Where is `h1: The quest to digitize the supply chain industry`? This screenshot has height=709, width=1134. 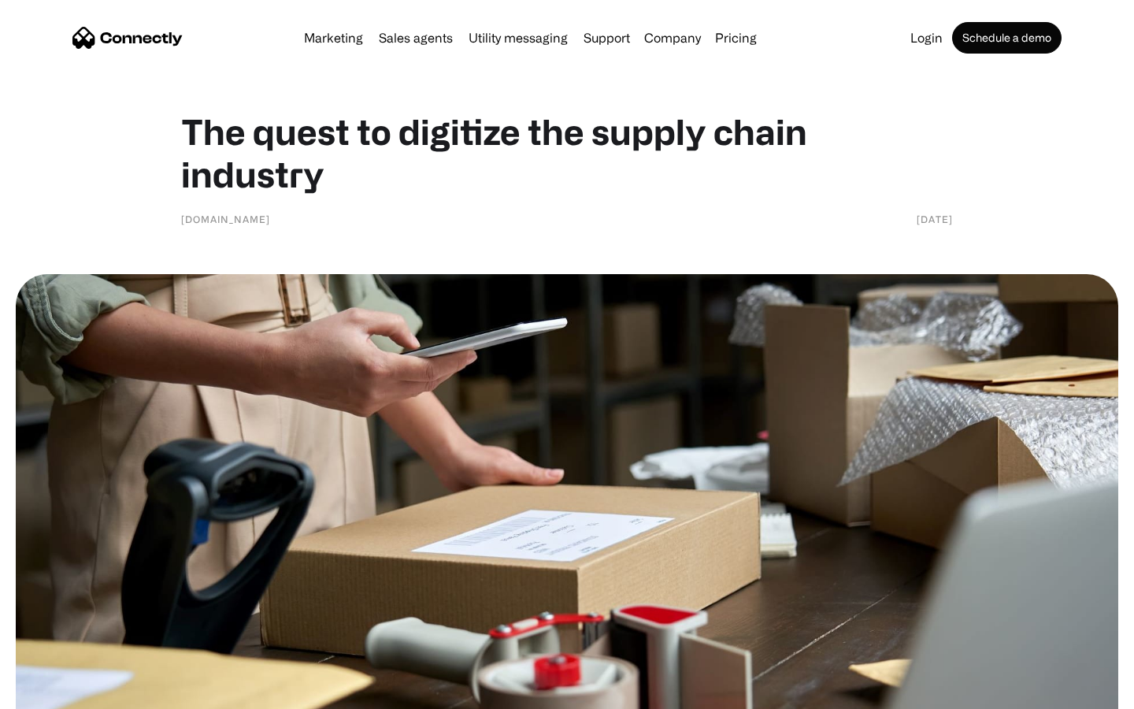
h1: The quest to digitize the supply chain industry is located at coordinates (567, 153).